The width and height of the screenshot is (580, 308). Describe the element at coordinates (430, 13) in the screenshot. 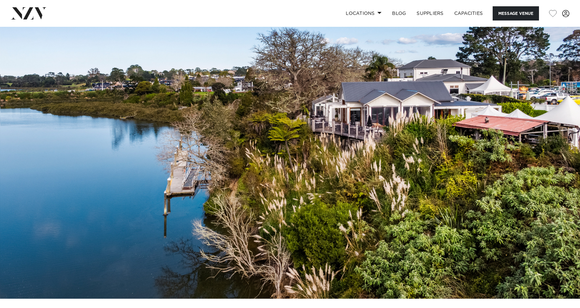

I see `a: SUPPLIERS` at that location.